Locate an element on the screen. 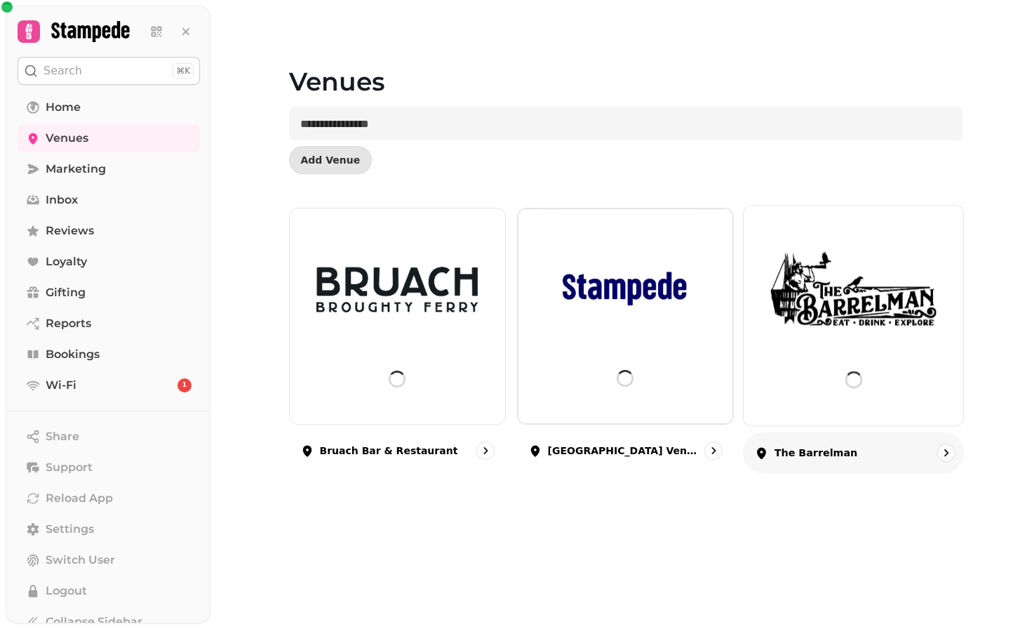 The image size is (1032, 629). a: Reports is located at coordinates (109, 323).